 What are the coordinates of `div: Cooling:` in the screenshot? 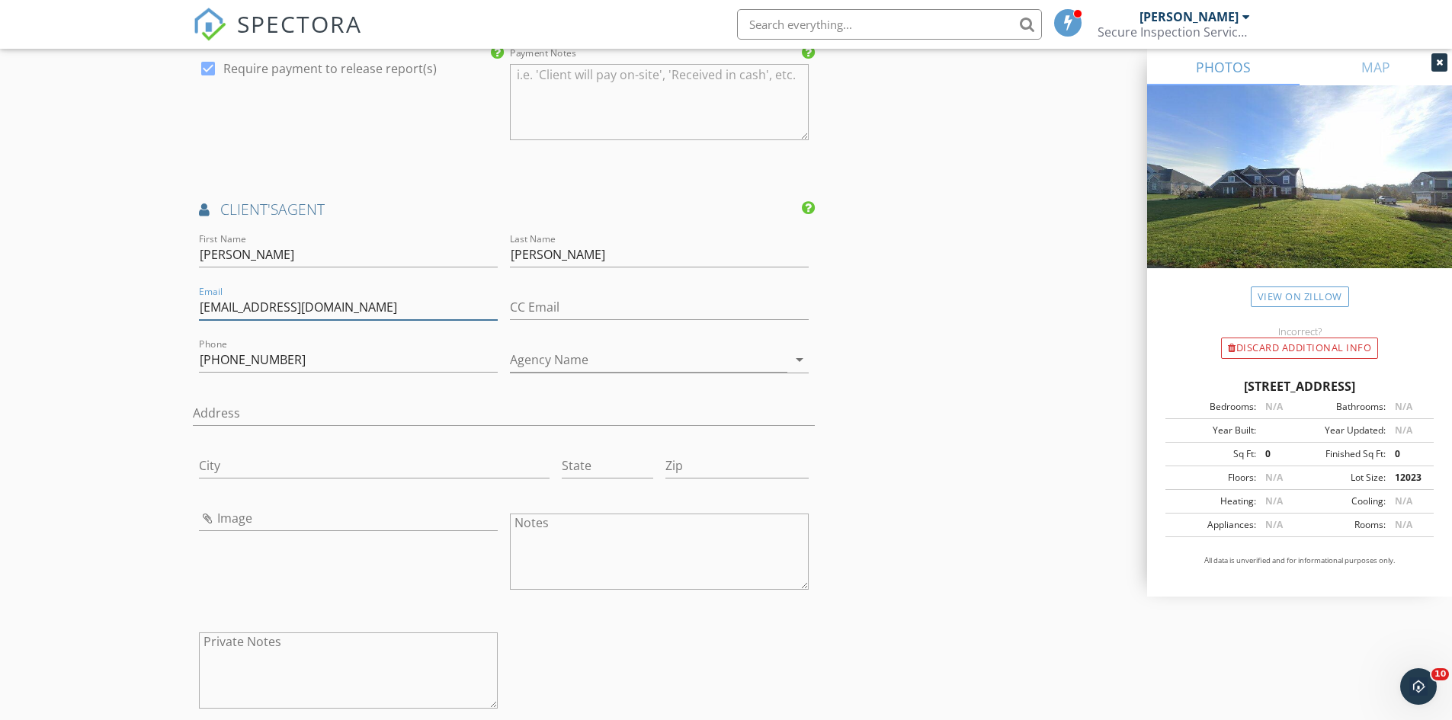 It's located at (1342, 501).